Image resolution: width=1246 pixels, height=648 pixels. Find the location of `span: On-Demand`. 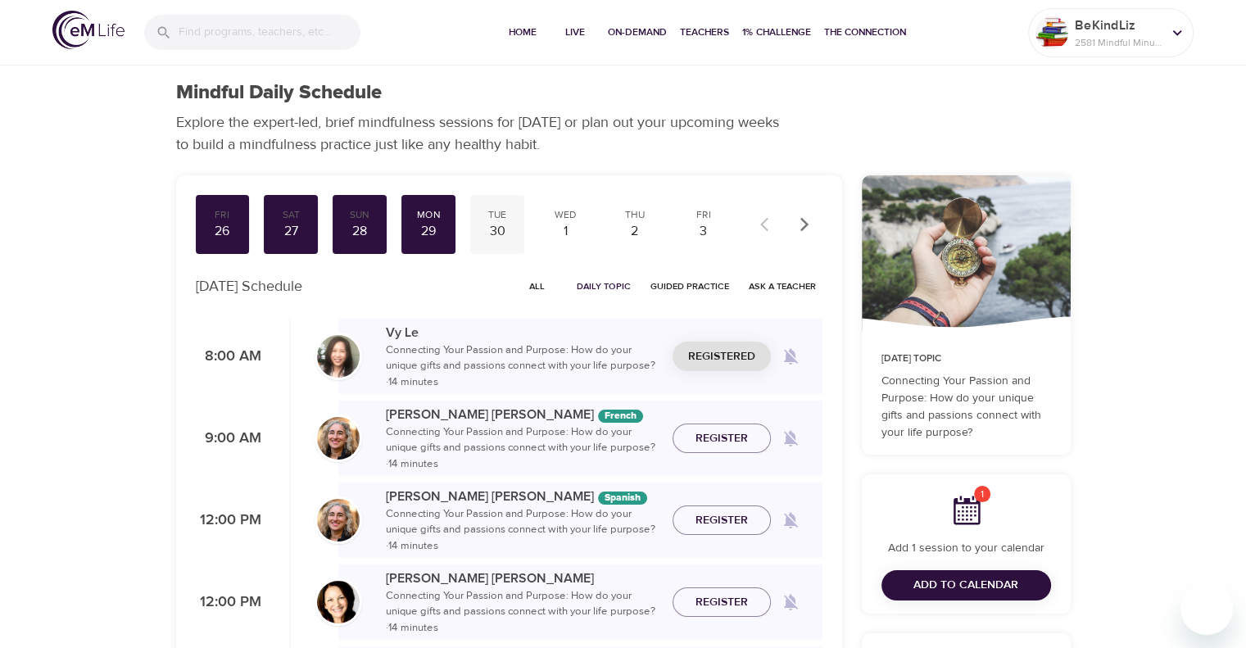

span: On-Demand is located at coordinates (637, 32).